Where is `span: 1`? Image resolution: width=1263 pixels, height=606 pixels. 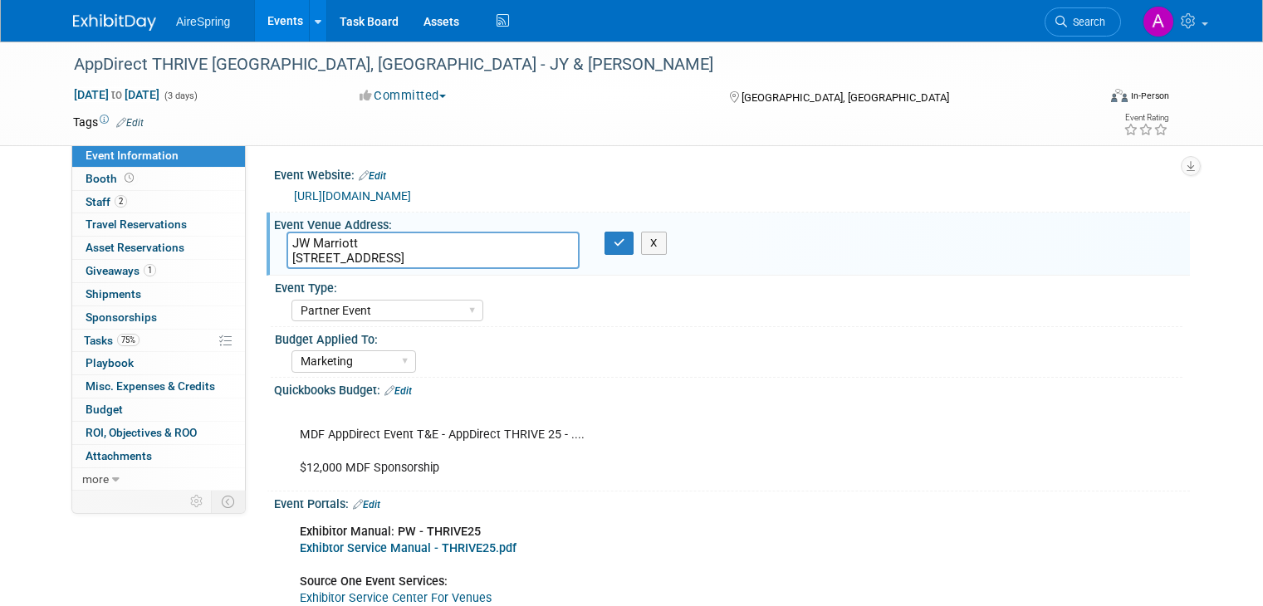
span: 1 is located at coordinates (149, 270).